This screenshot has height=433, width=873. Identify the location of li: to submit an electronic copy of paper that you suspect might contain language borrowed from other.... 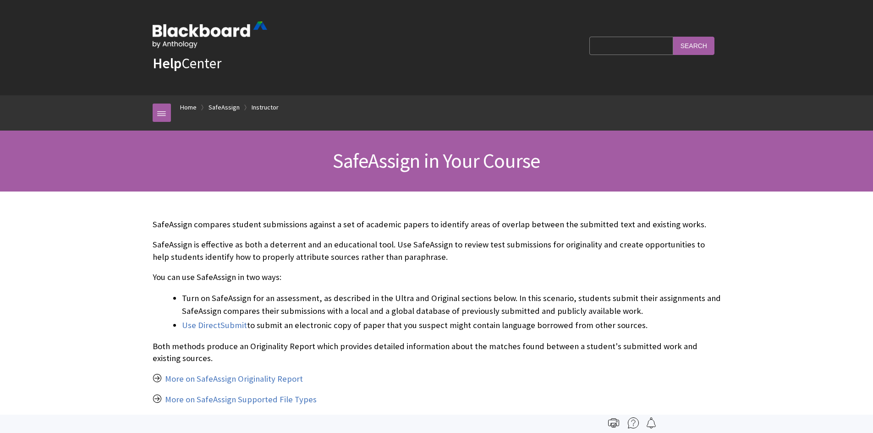
(452, 325).